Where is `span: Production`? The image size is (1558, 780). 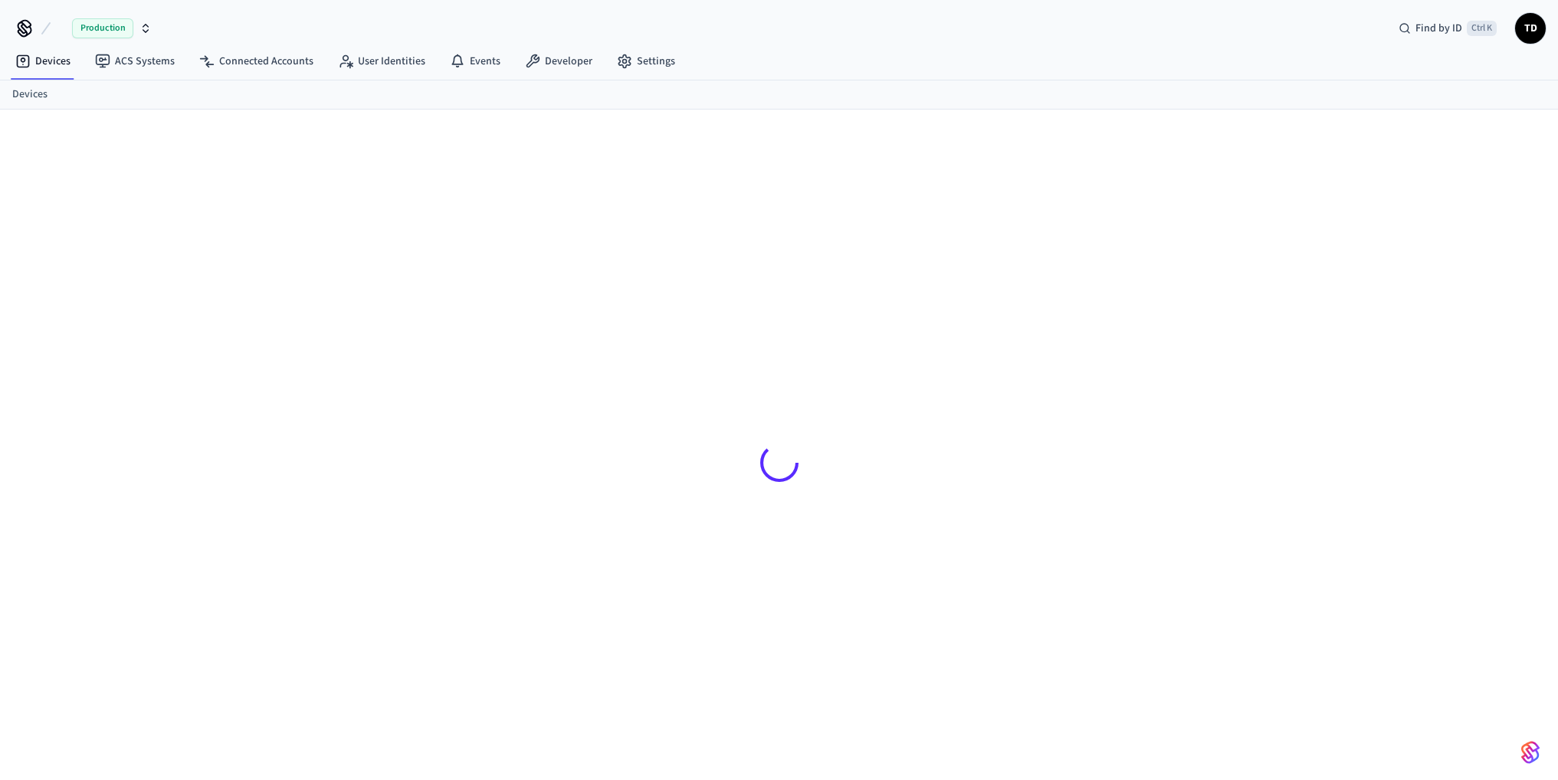 span: Production is located at coordinates (103, 28).